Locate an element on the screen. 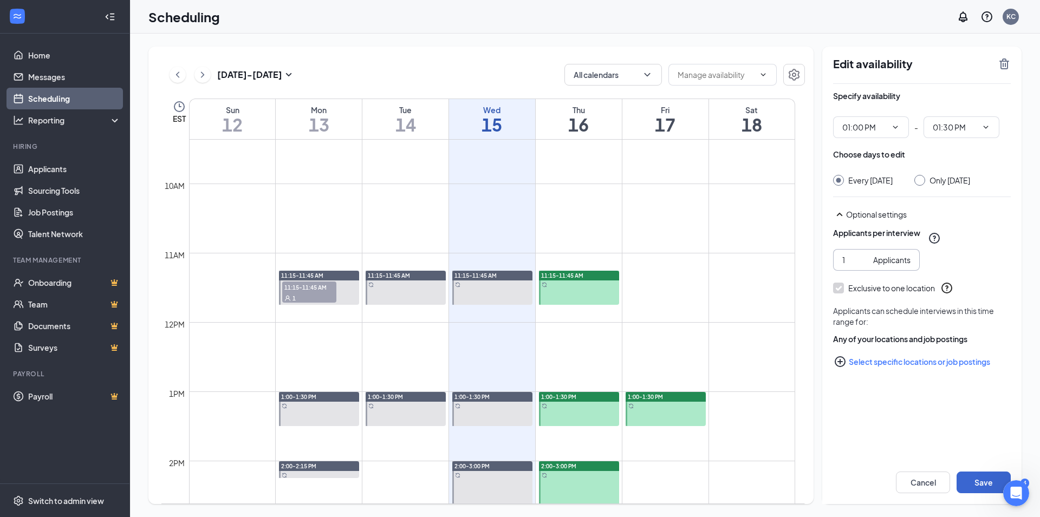 This screenshot has width=1040, height=517. div: 1pm is located at coordinates (177, 394).